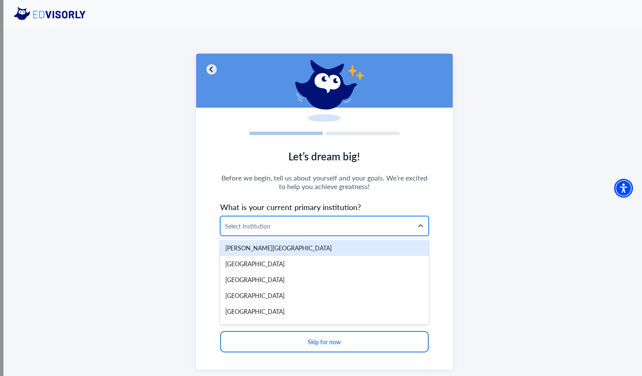 The image size is (642, 376). I want to click on img: eddy-sparkles, so click(330, 91).